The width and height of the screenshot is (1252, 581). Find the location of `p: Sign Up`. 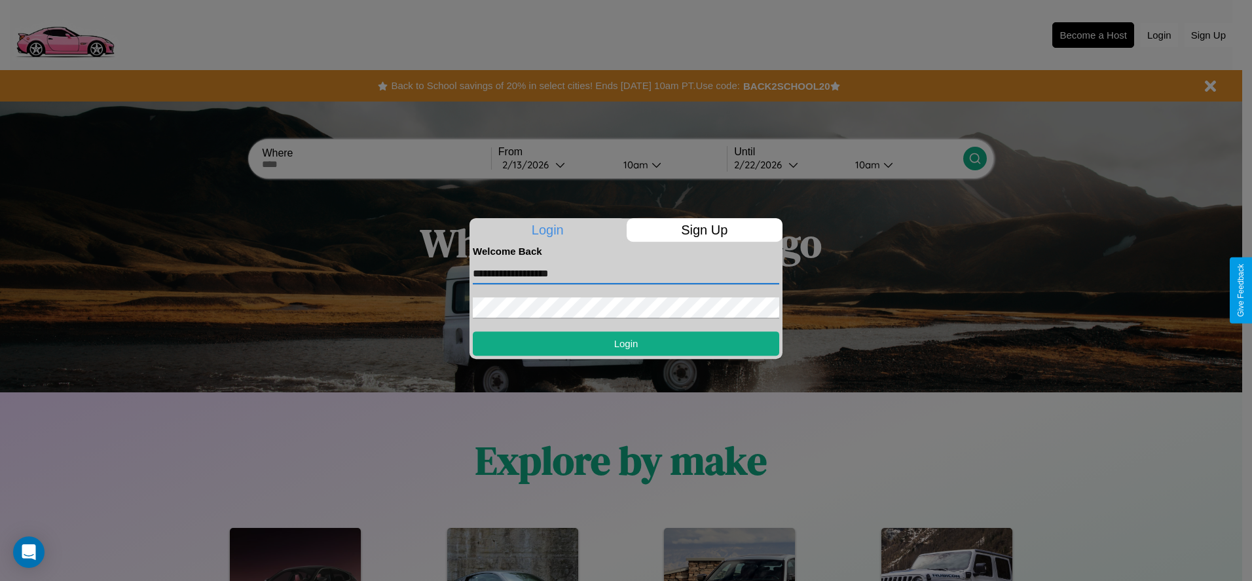

p: Sign Up is located at coordinates (704, 230).